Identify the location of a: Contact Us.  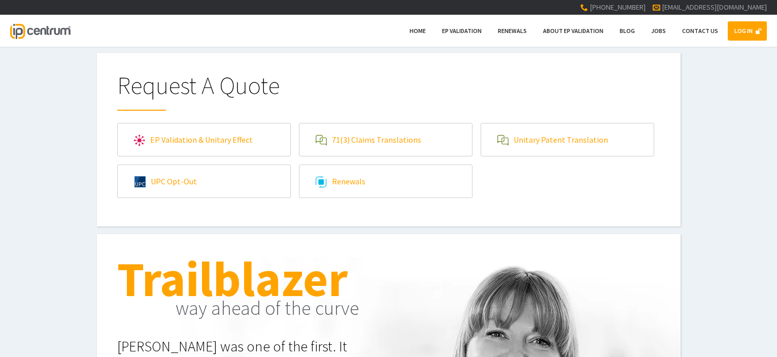
(700, 31).